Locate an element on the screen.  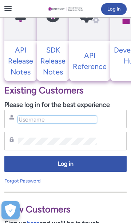
p: SDK Release Notes is located at coordinates (53, 61).